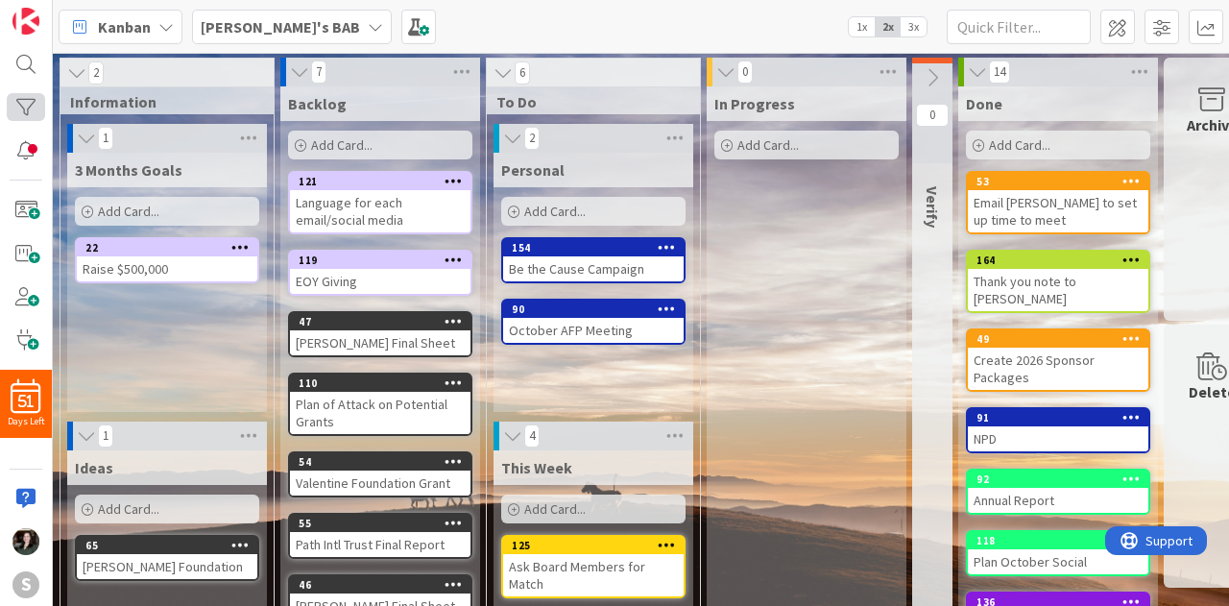 The image size is (1229, 606). What do you see at coordinates (593, 248) in the screenshot?
I see `div: 154` at bounding box center [593, 248].